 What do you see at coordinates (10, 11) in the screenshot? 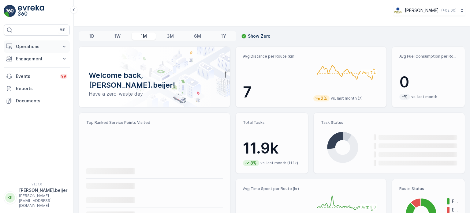
I see `img: logo` at bounding box center [10, 11].